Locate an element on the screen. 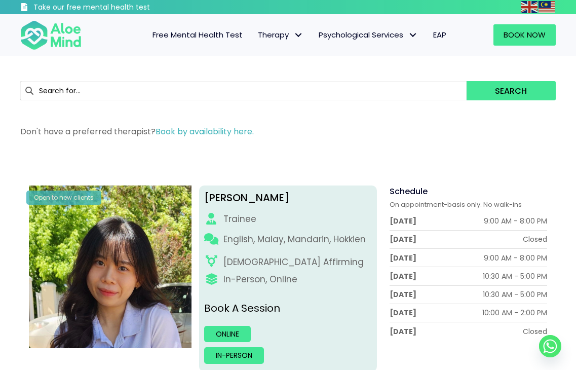 This screenshot has height=370, width=576. div: In-Person, Online is located at coordinates (260, 279).